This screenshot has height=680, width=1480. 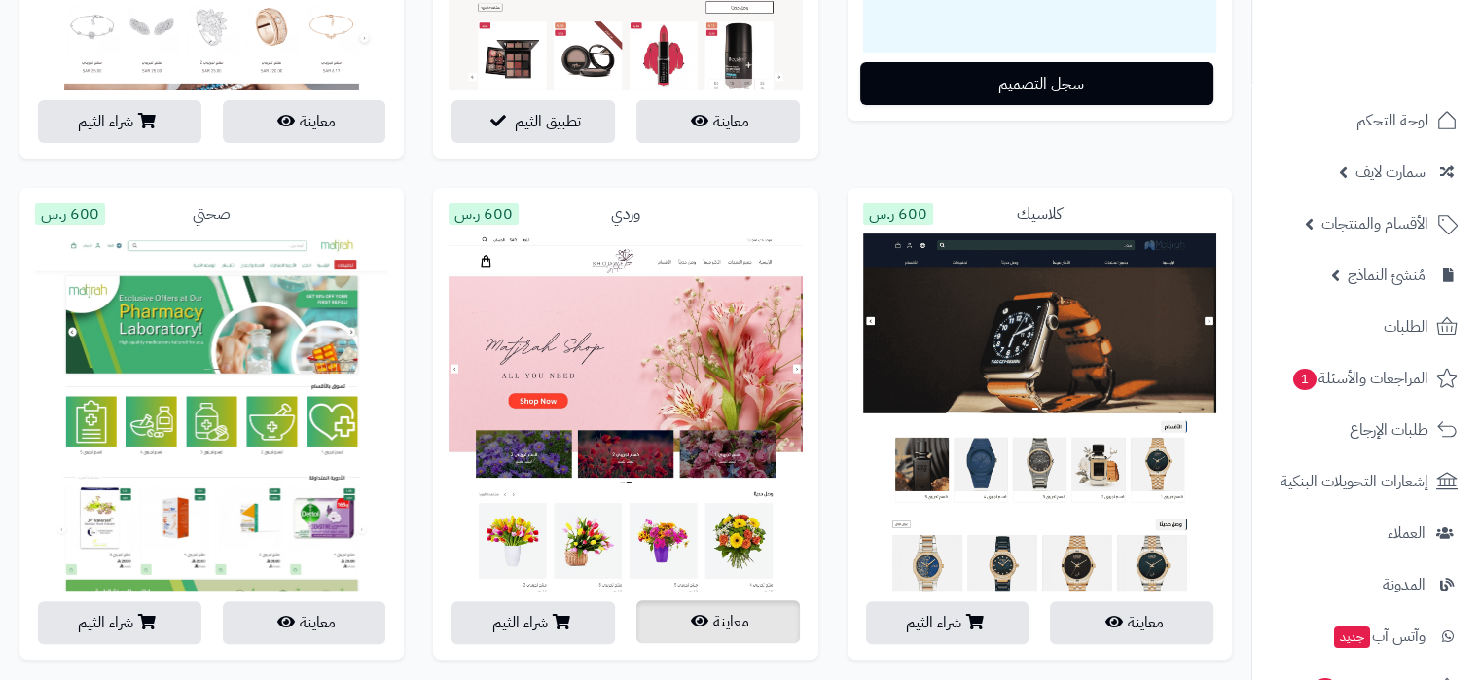 What do you see at coordinates (1388, 430) in the screenshot?
I see `span: طلبات الإرجاع` at bounding box center [1388, 430].